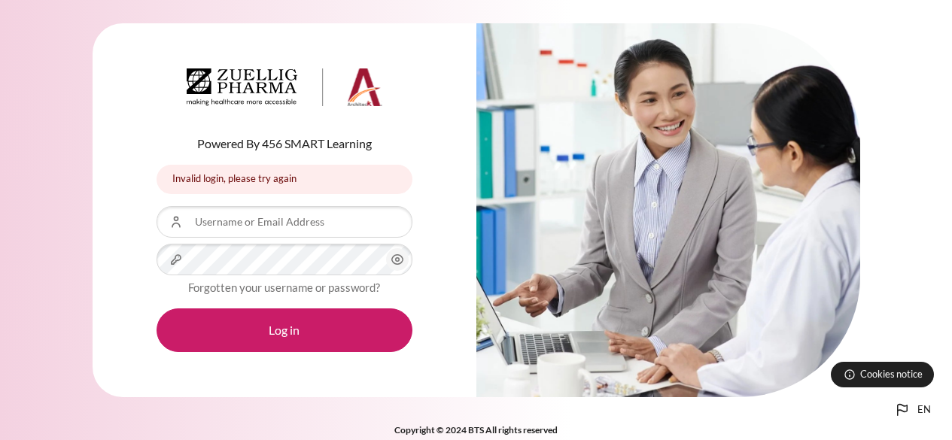  I want to click on a: Forgotten your username or password?, so click(284, 287).